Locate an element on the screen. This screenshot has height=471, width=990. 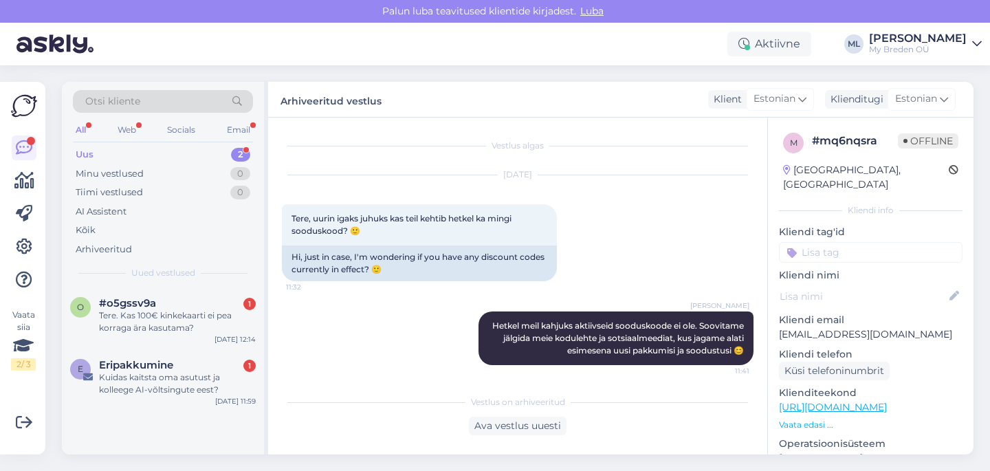
div: Kuidas kaitsta oma asutust ja kolleege AI-võltsingute eest? is located at coordinates (177, 384).